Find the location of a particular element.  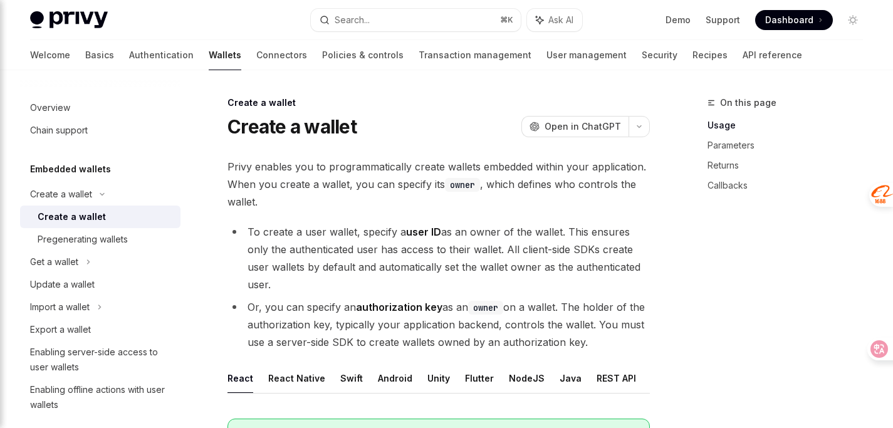

a: Basics is located at coordinates (100, 55).